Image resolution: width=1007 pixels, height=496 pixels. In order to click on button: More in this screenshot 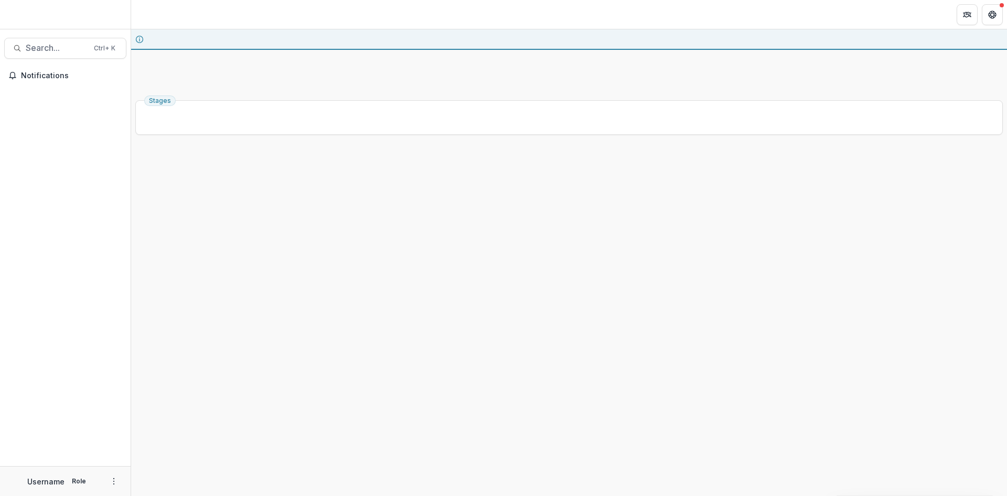, I will do `click(114, 481)`.